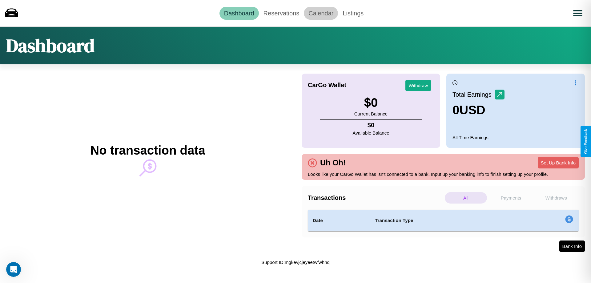  What do you see at coordinates (371, 133) in the screenshot?
I see `p: Available Balance` at bounding box center [371, 133].